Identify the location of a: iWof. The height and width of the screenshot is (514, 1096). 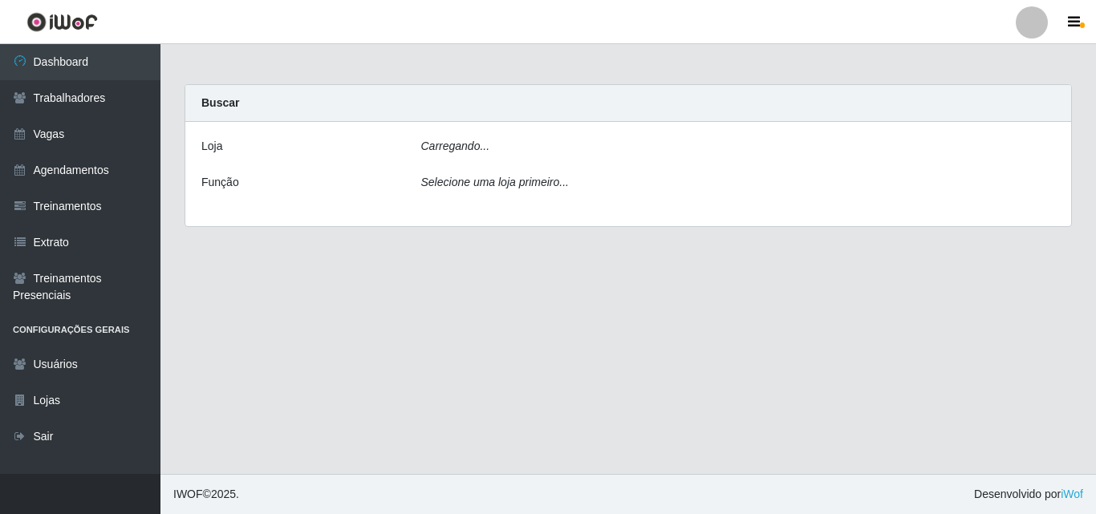
(1072, 494).